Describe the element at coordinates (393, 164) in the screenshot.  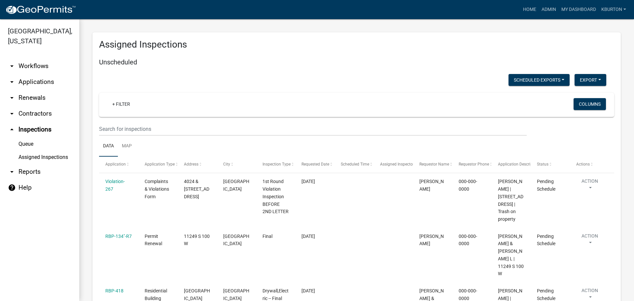
I see `datatable-header-cell: Assigned Inspector` at that location.